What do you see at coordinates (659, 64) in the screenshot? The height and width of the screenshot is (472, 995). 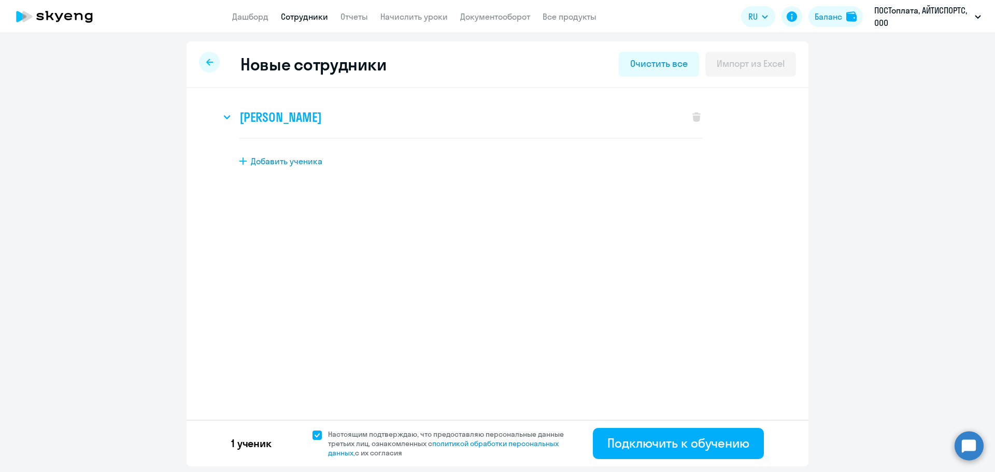 I see `button: Очистить все` at bounding box center [659, 64].